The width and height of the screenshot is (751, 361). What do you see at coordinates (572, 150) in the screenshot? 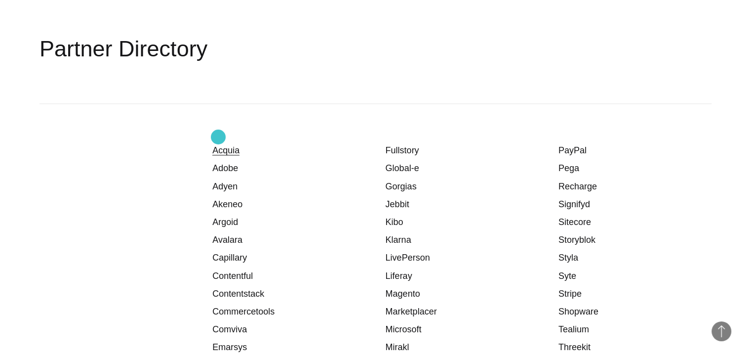
I see `a: PayPal` at bounding box center [572, 150].